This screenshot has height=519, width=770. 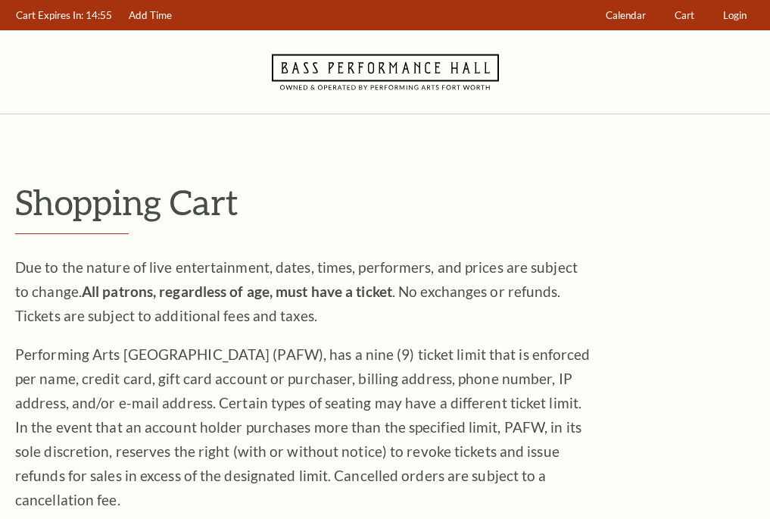 I want to click on a: Cart, so click(x=684, y=15).